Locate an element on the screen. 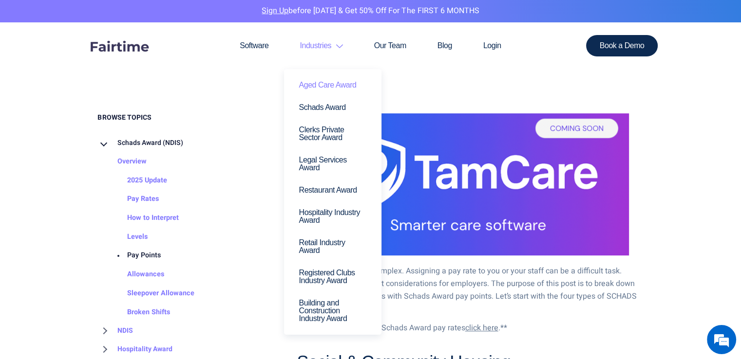 This screenshot has height=359, width=741. a: Pay Rates is located at coordinates (133, 199).